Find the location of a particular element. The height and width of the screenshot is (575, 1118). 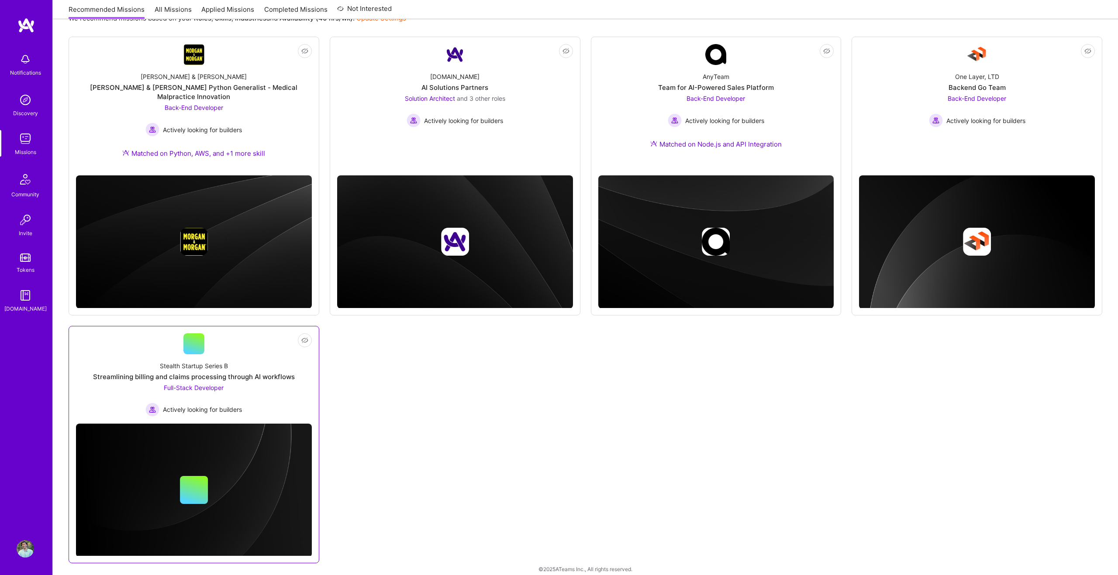

a: Applied Missions is located at coordinates (227, 12).